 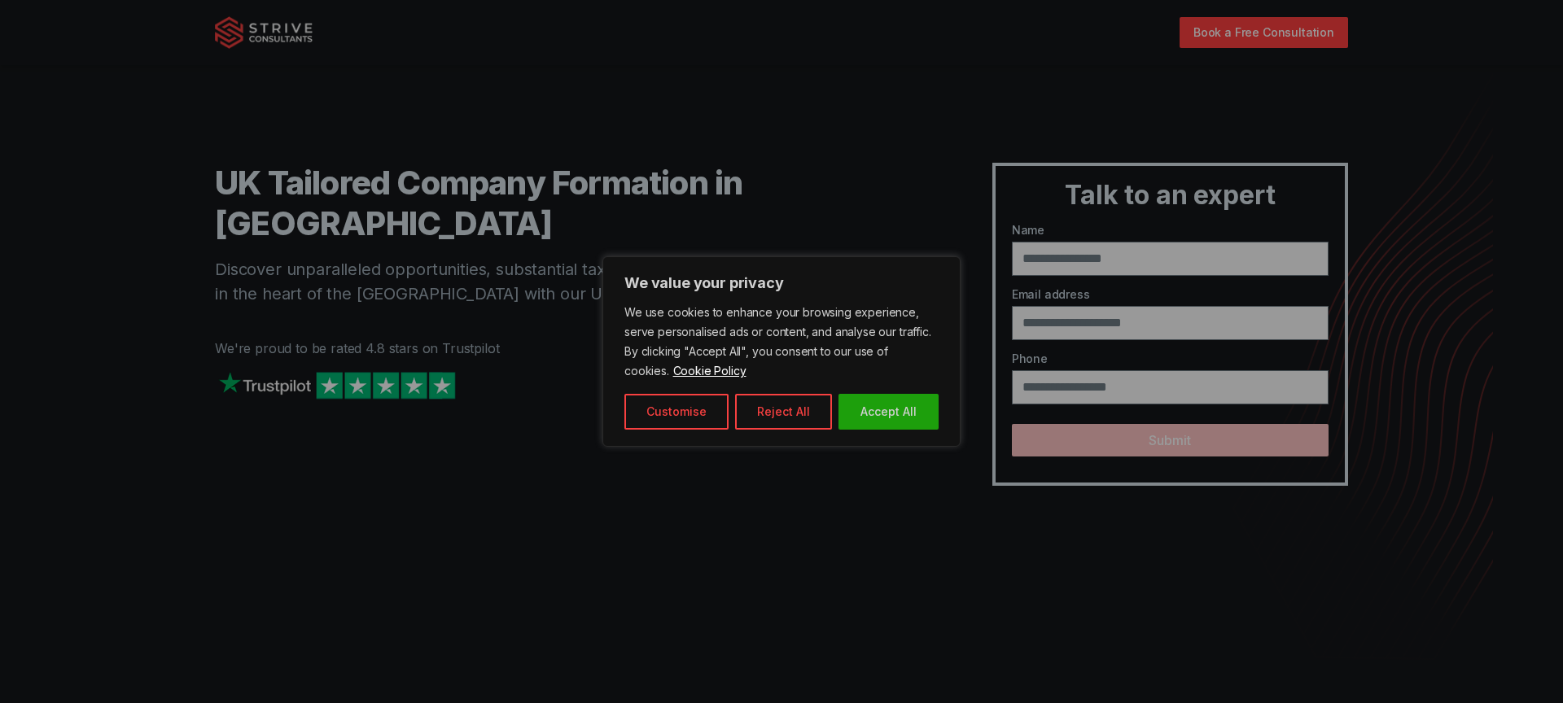 I want to click on div: We value your privacy, so click(x=781, y=352).